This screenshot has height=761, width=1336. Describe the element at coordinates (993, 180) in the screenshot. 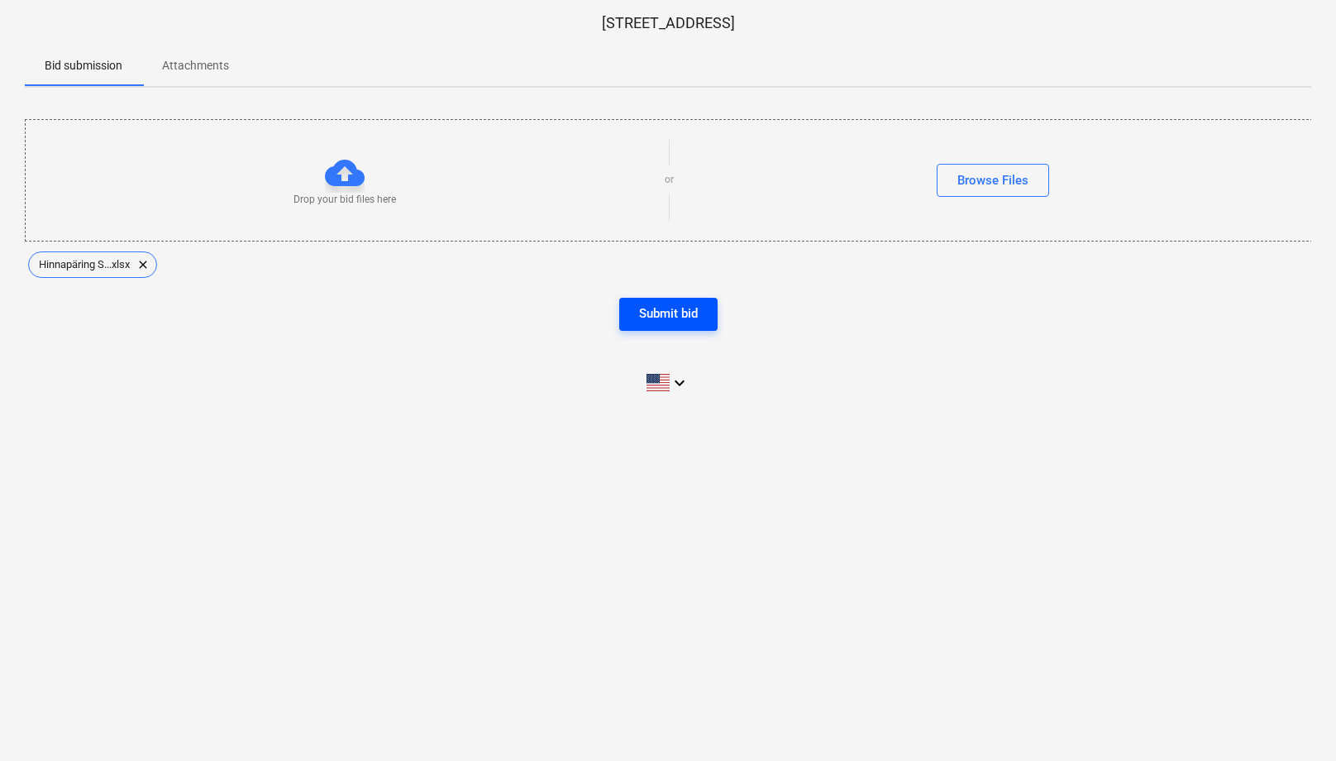

I see `div: Browse Files` at that location.